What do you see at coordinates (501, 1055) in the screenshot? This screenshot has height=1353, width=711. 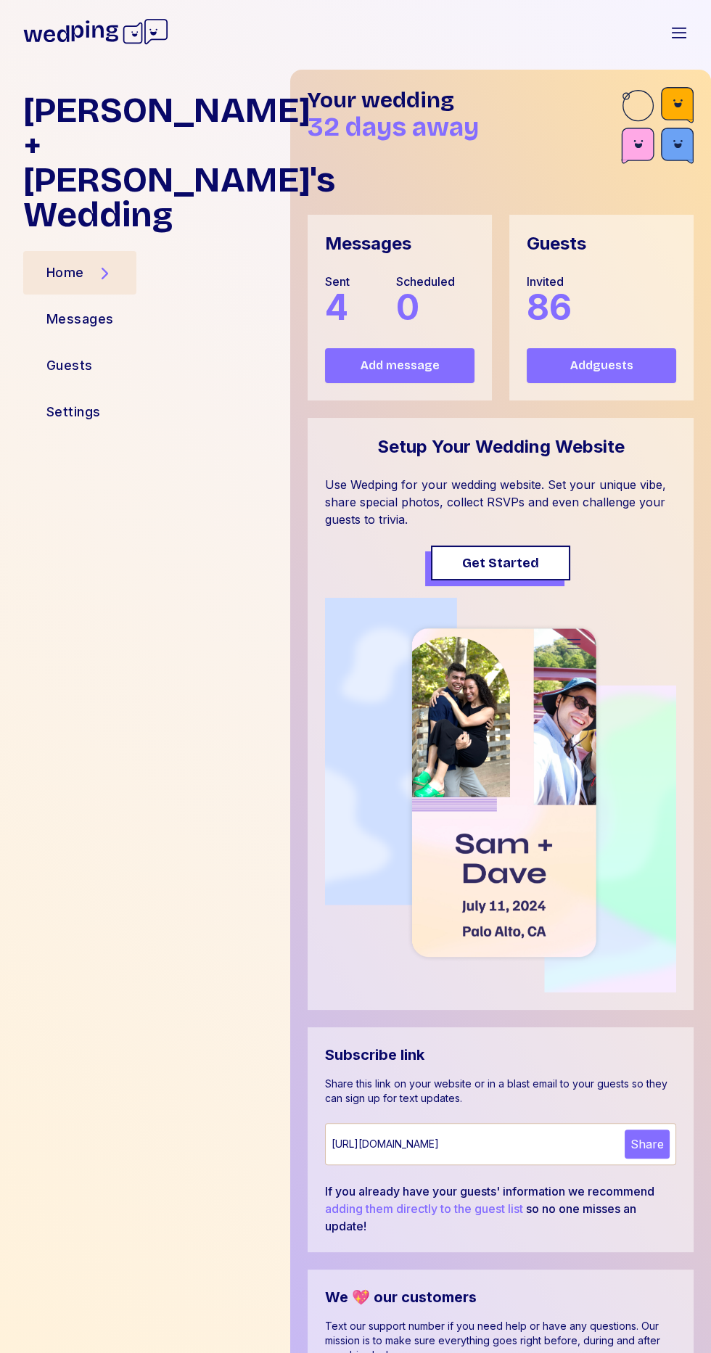 I see `div: Subscribe link` at bounding box center [501, 1055].